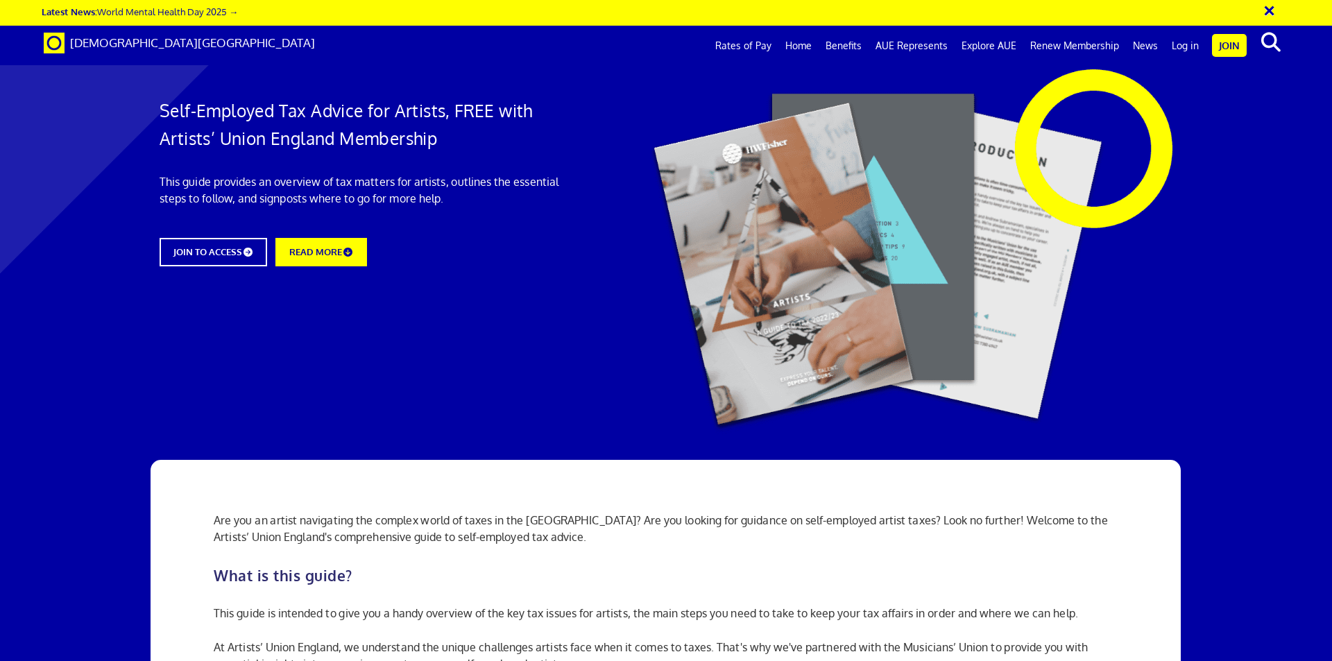 The image size is (1332, 661). I want to click on a: Home, so click(798, 46).